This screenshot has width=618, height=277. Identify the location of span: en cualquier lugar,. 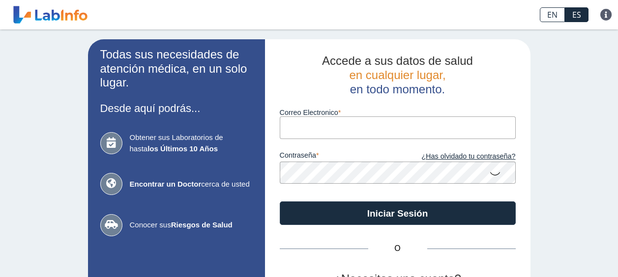
(397, 75).